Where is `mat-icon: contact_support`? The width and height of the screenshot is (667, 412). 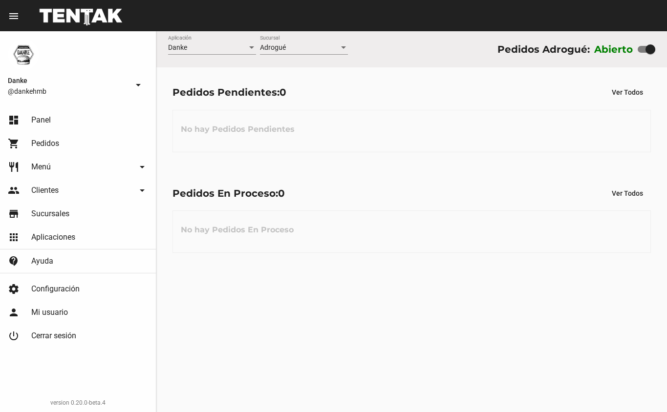
mat-icon: contact_support is located at coordinates (14, 261).